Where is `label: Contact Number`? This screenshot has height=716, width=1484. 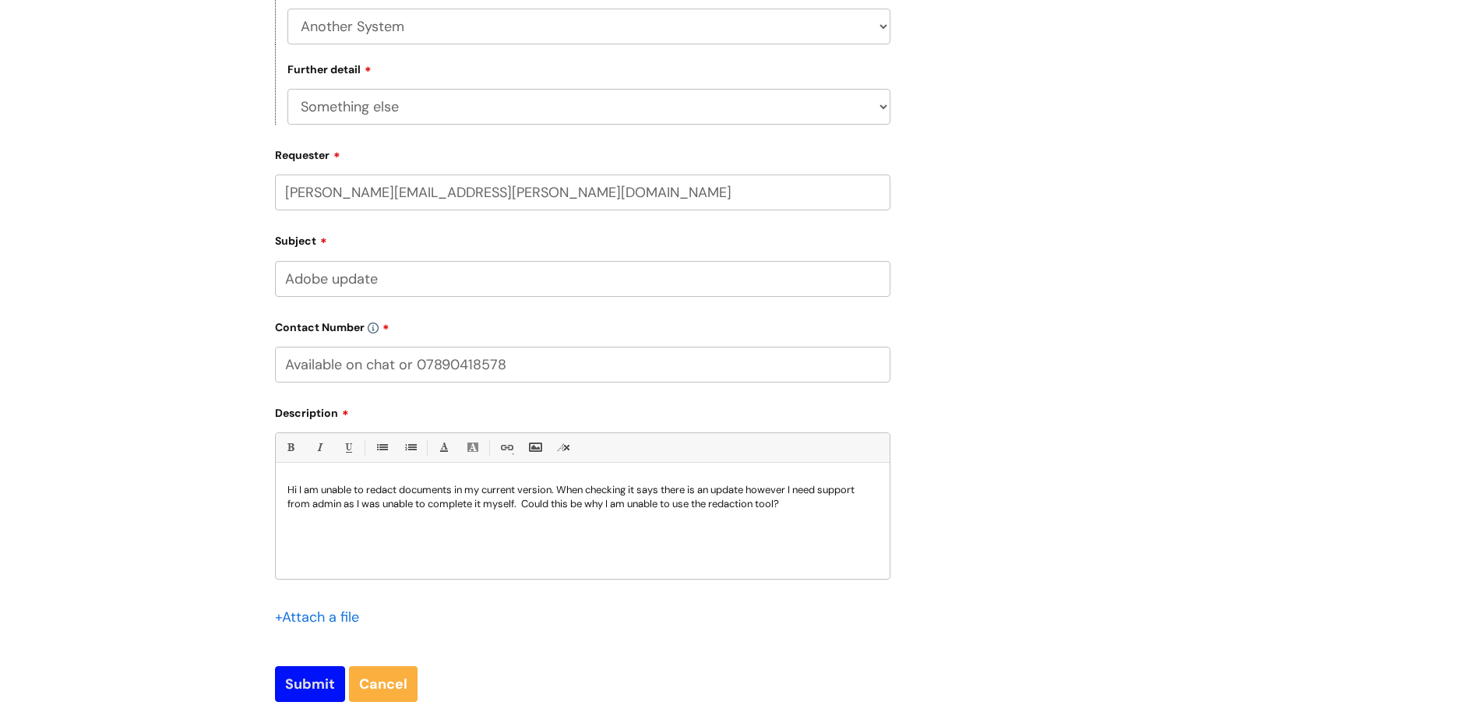
label: Contact Number is located at coordinates (583, 325).